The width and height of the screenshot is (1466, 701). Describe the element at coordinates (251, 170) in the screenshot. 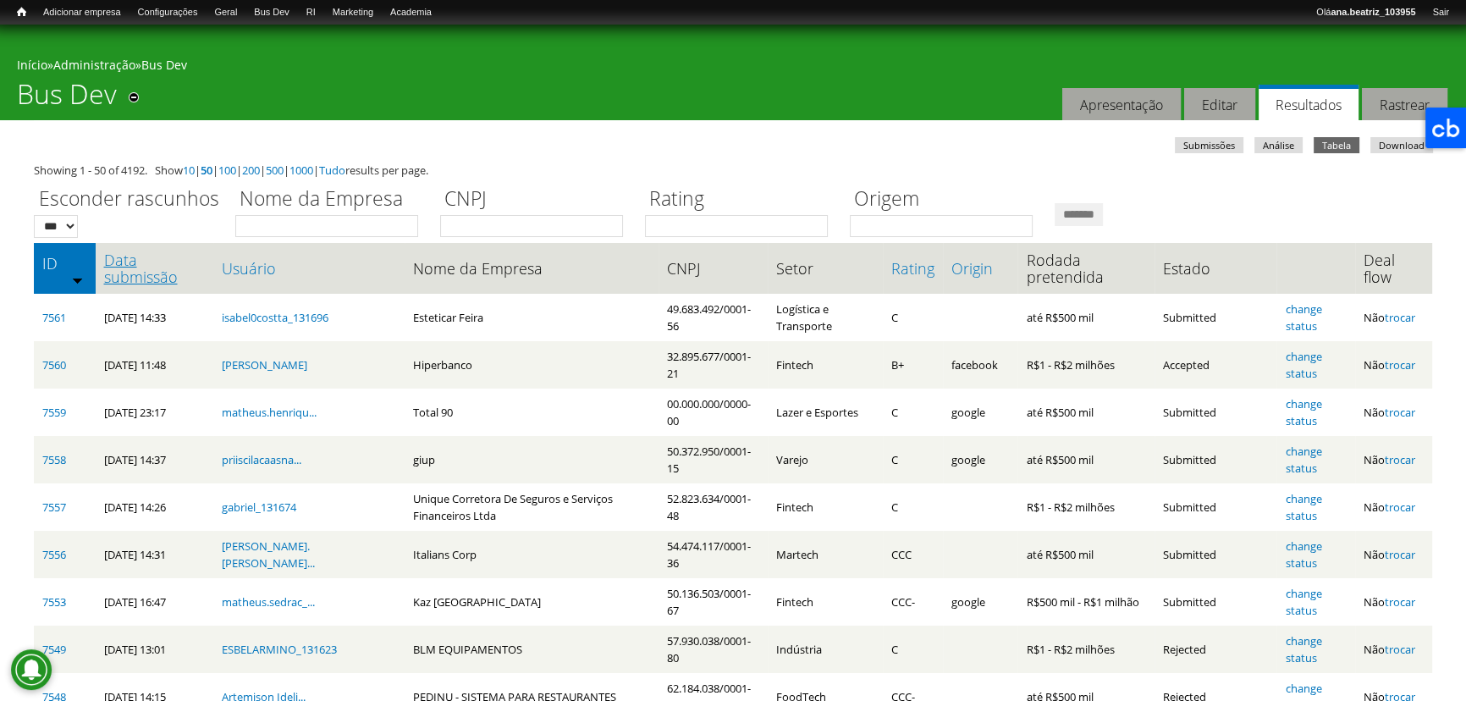

I see `a: 200` at that location.